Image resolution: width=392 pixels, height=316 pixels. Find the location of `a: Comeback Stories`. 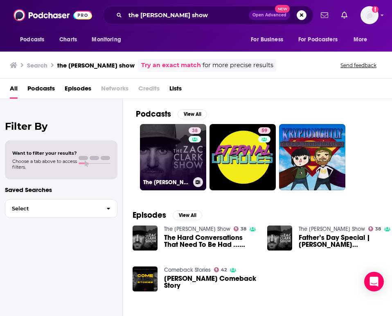

a: Comeback Stories is located at coordinates (188, 270).